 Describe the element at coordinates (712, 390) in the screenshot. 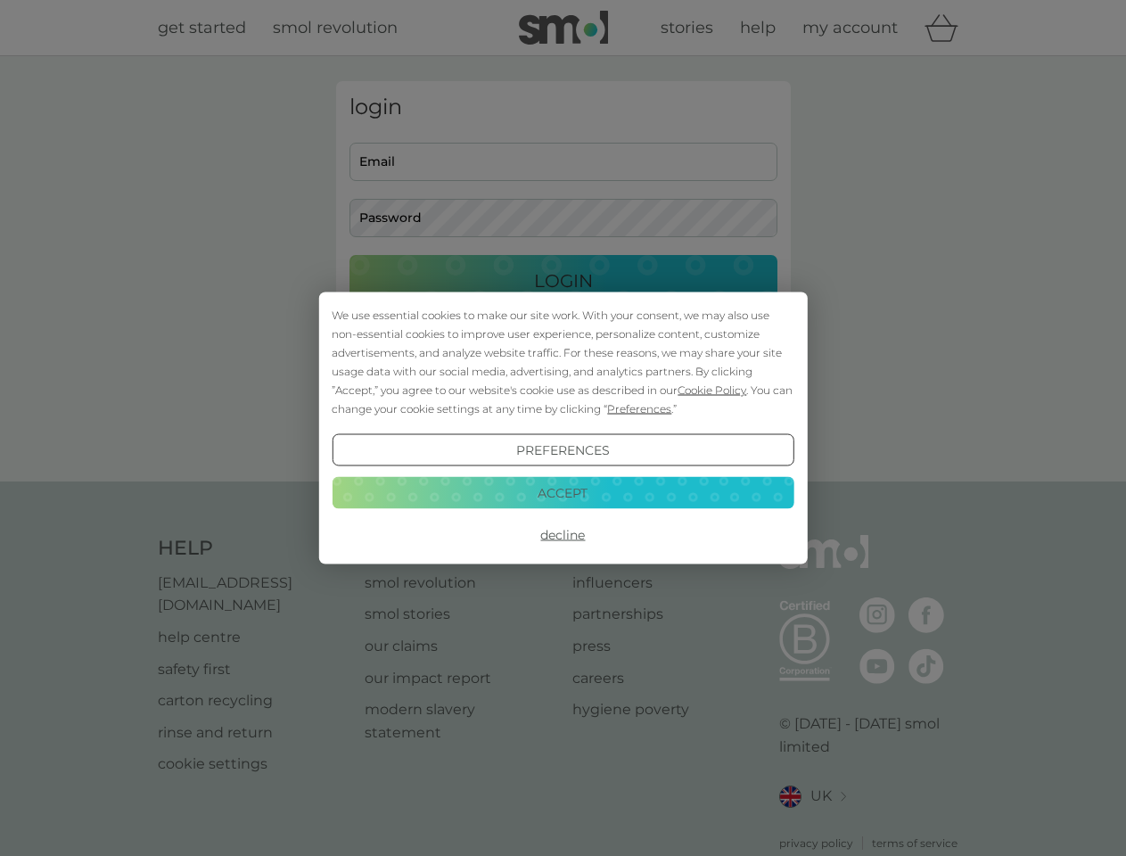

I see `span: Cookie Policy` at that location.